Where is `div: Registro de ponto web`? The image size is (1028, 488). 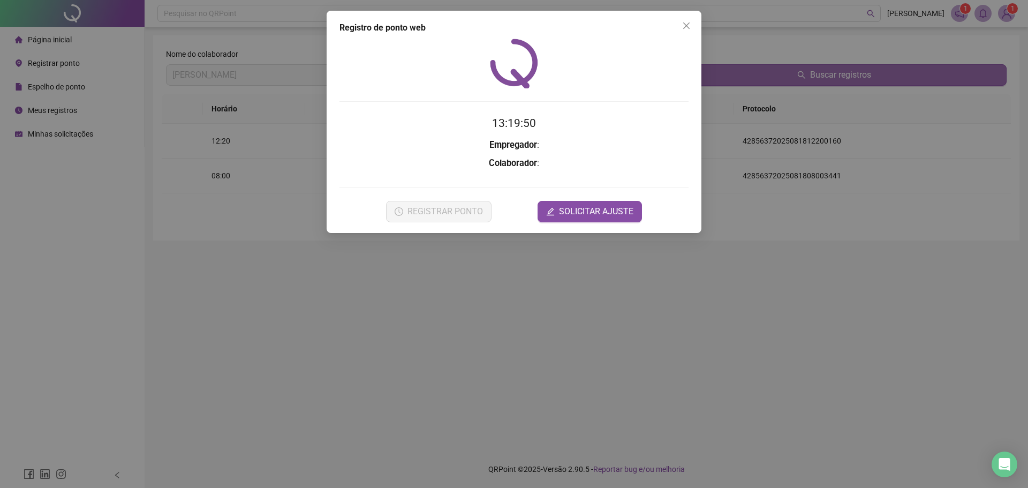
div: Registro de ponto web is located at coordinates (514, 28).